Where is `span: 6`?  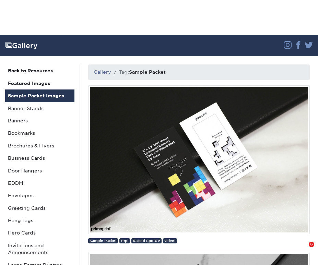
span: 6 is located at coordinates (311, 244).